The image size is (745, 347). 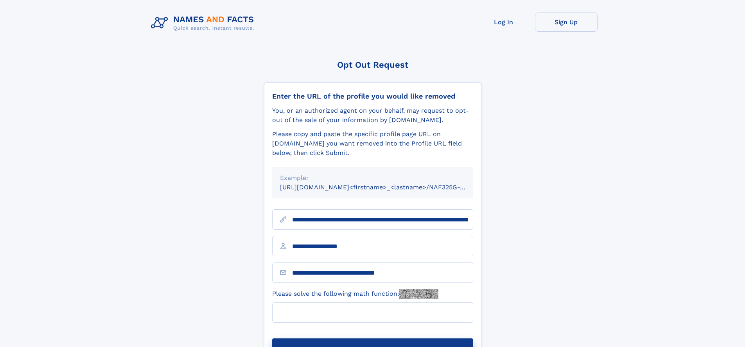 I want to click on div: Enter the URL of the profile you would like removed, so click(x=373, y=96).